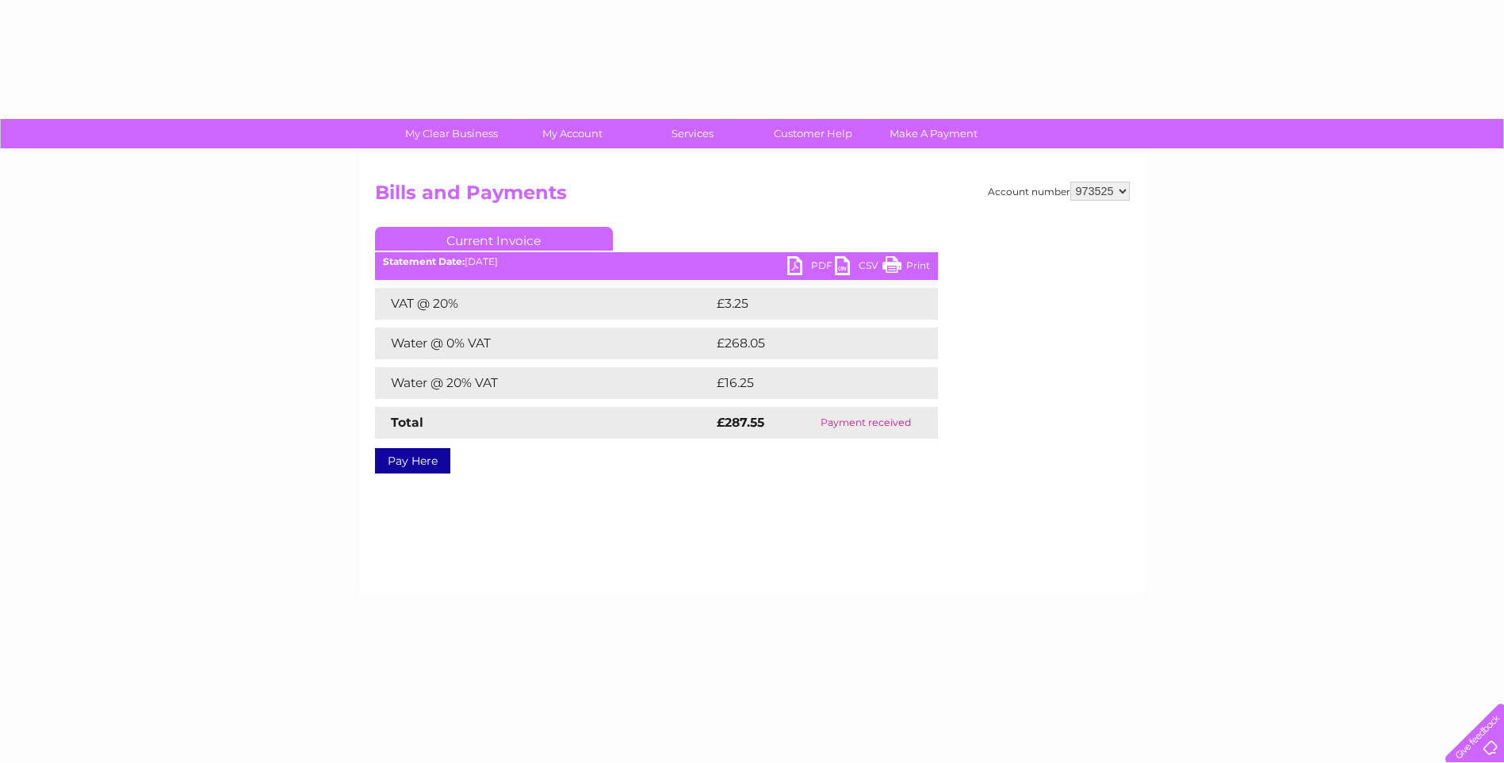 Image resolution: width=1504 pixels, height=763 pixels. What do you see at coordinates (811, 343) in the screenshot?
I see `td: £268.05` at bounding box center [811, 343].